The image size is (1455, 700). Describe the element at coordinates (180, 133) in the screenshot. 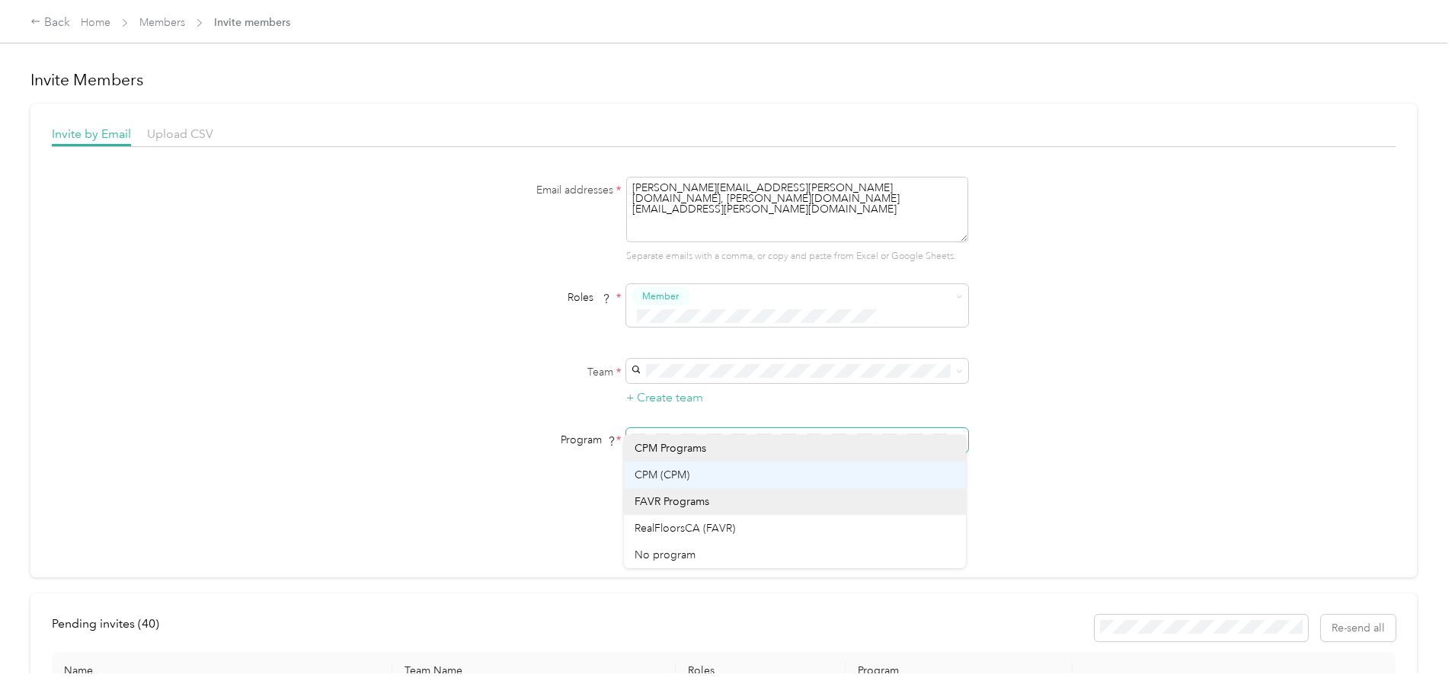

I see `span: Upload CSV` at that location.